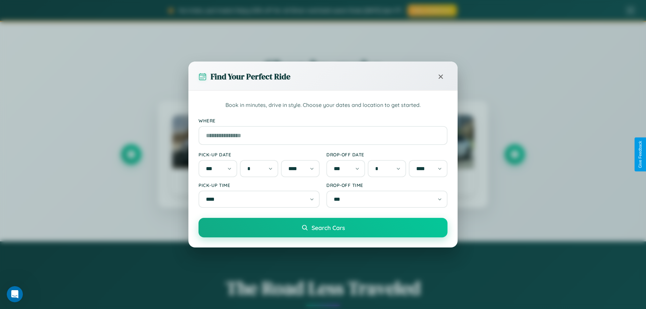 Image resolution: width=646 pixels, height=309 pixels. I want to click on label: Pick-up Date, so click(259, 154).